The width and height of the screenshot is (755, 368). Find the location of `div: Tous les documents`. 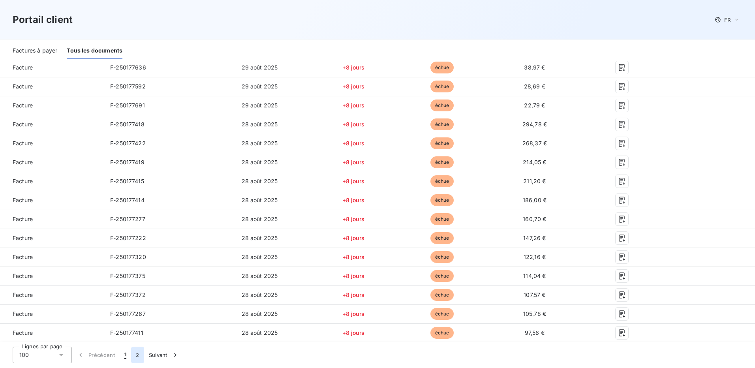

div: Tous les documents is located at coordinates (94, 51).